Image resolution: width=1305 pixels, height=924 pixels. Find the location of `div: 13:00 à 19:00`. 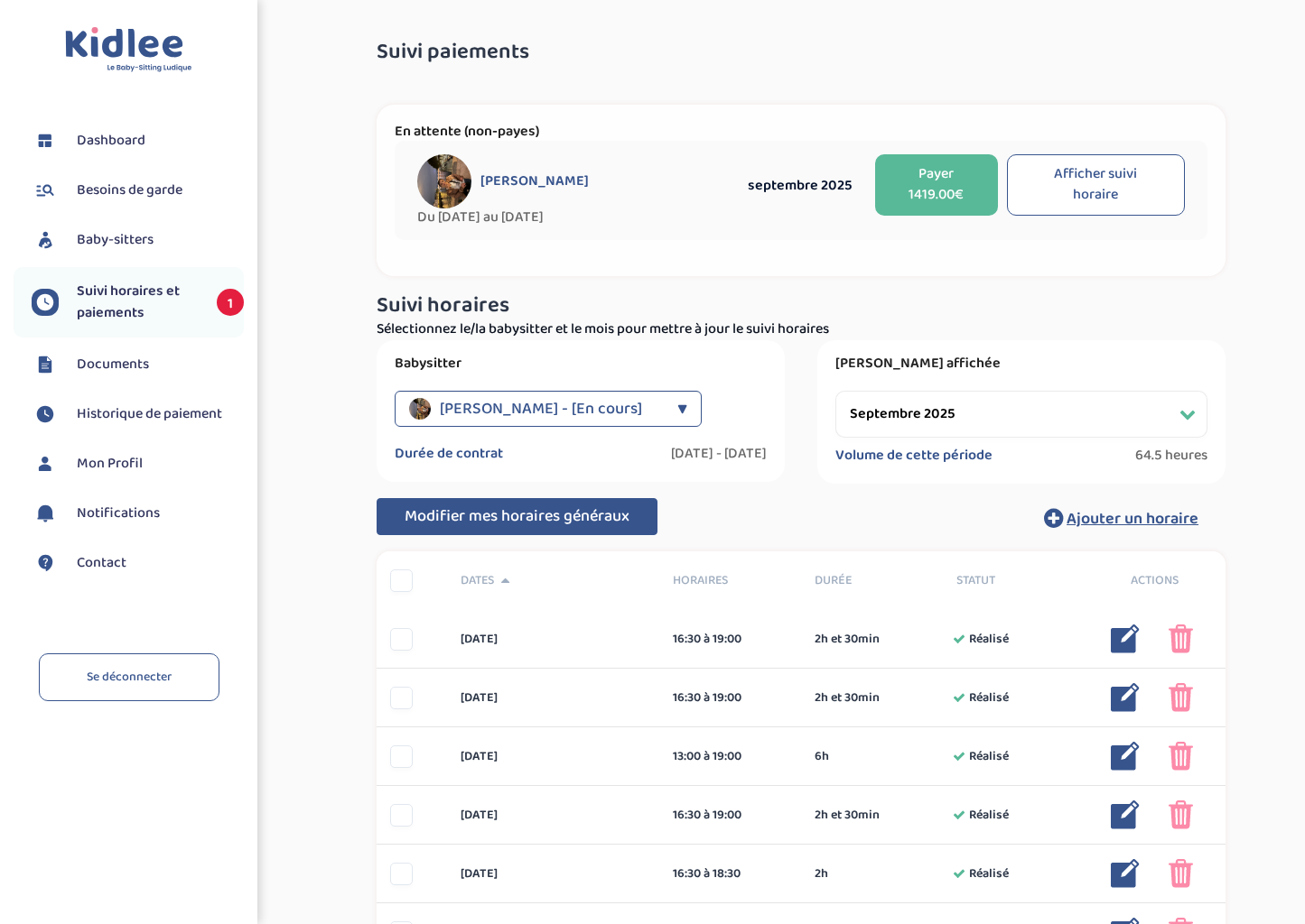

div: 13:00 à 19:00 is located at coordinates (729, 756).